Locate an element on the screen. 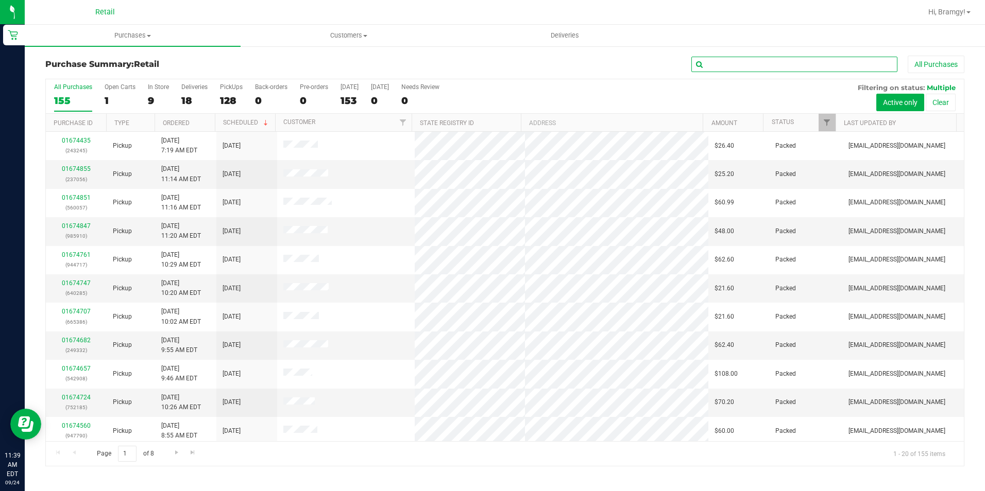 The width and height of the screenshot is (985, 491). a: 01674435 is located at coordinates (76, 141).